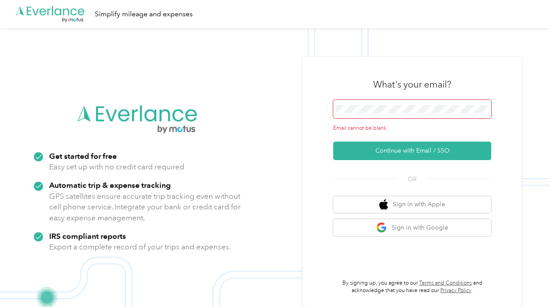 This screenshot has height=307, width=554. I want to click on p: Export a complete record of your trips and expenses., so click(140, 246).